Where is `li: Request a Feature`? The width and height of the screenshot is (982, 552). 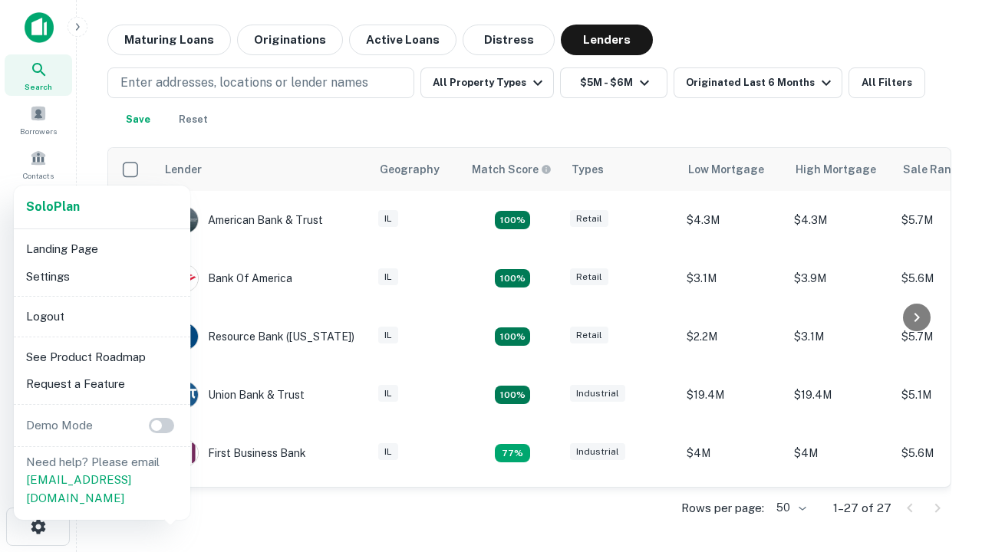 li: Request a Feature is located at coordinates (102, 384).